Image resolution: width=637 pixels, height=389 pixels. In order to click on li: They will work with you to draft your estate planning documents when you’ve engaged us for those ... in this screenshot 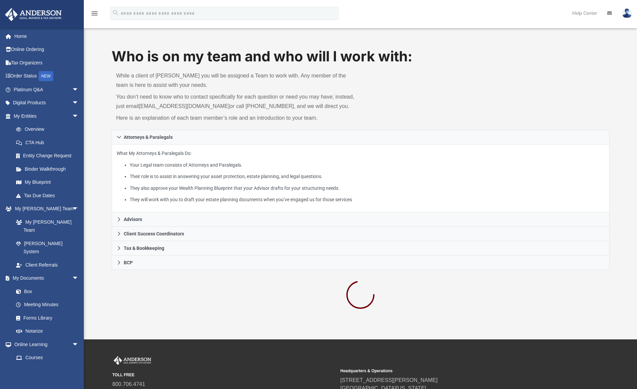, I will do `click(367, 199)`.